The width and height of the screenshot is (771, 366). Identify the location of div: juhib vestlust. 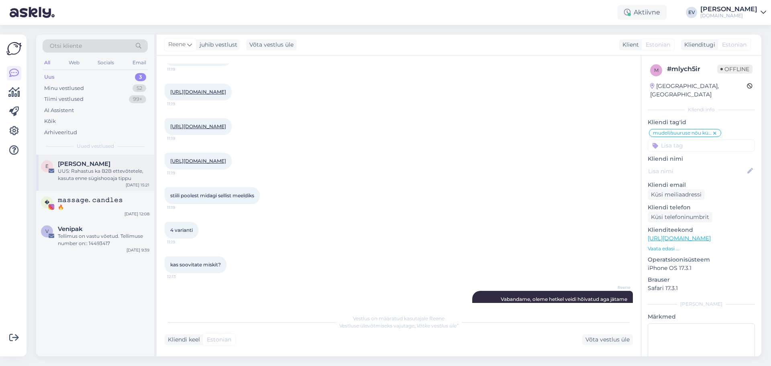
(217, 45).